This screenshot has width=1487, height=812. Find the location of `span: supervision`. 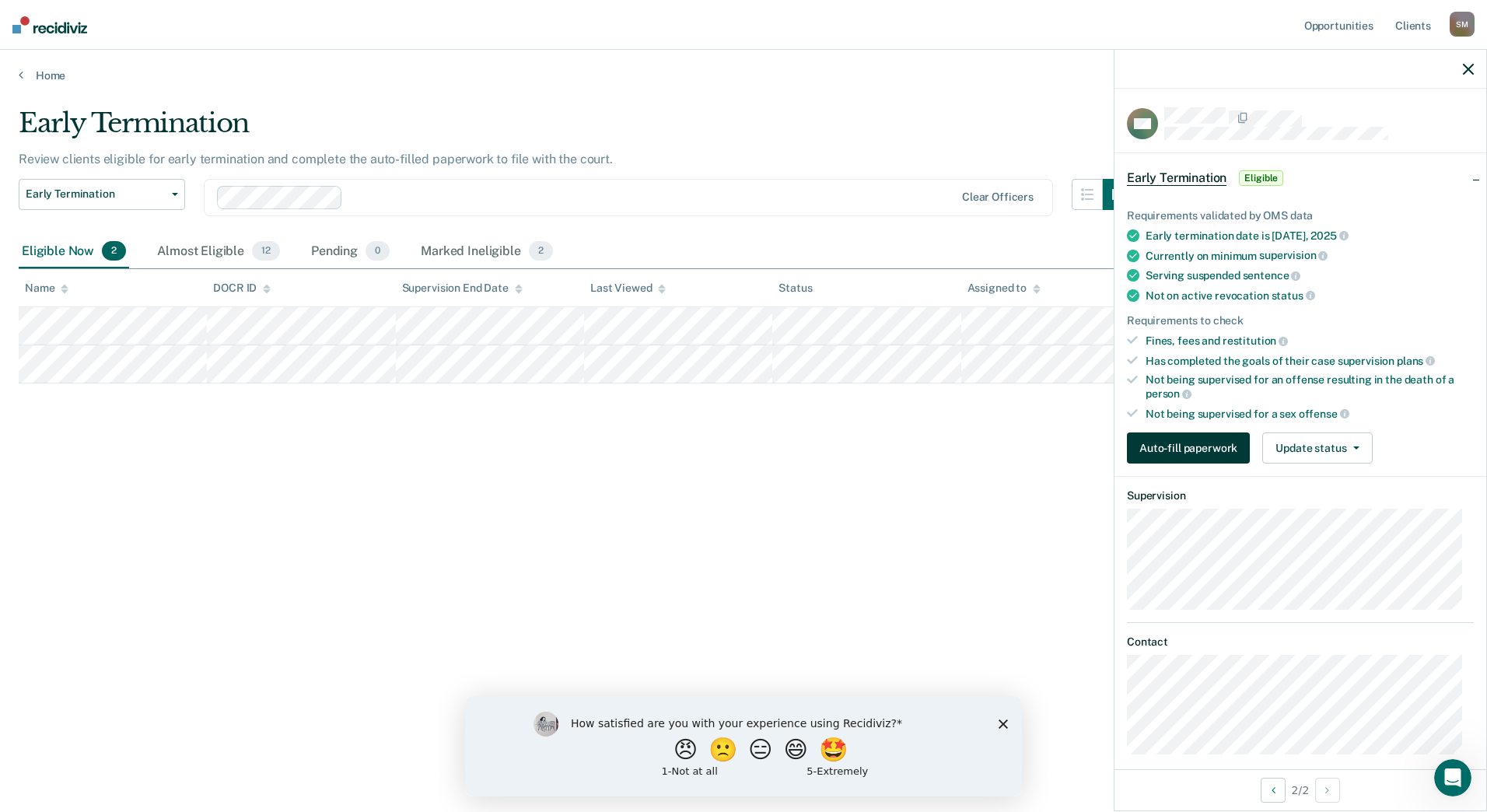

span: supervision is located at coordinates (1294, 255).